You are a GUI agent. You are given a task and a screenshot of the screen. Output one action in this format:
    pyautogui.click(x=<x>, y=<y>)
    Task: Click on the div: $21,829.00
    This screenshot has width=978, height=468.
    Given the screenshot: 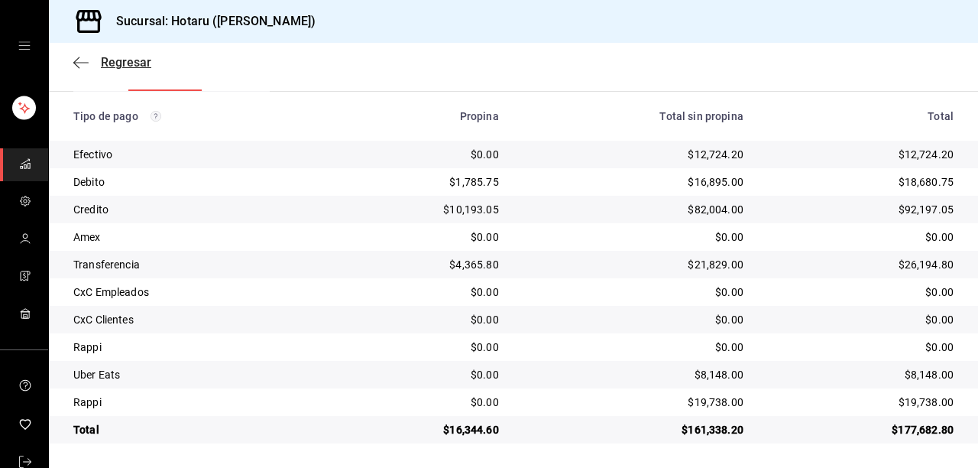 What is the action you would take?
    pyautogui.click(x=634, y=264)
    